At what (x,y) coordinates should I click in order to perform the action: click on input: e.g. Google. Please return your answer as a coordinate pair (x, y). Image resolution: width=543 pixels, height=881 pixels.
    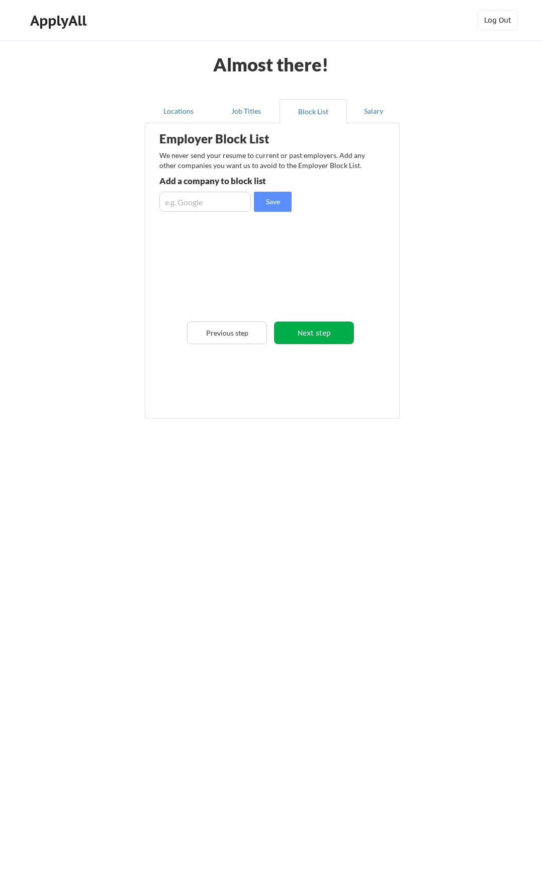
    Looking at the image, I should click on (205, 202).